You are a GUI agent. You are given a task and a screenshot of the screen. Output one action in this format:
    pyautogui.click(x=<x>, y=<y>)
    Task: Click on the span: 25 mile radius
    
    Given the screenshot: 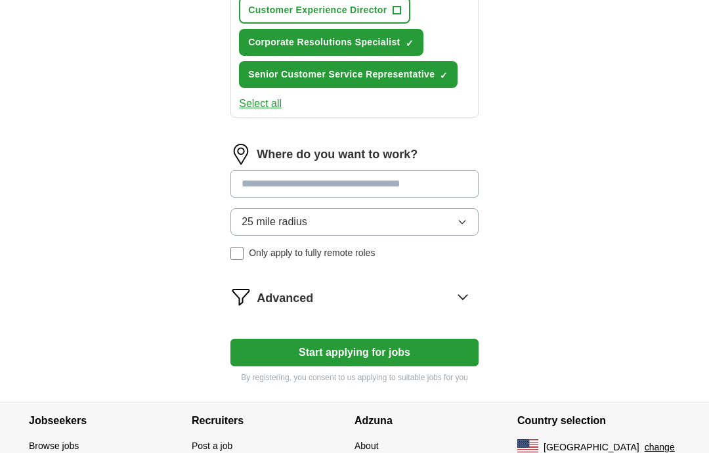 What is the action you would take?
    pyautogui.click(x=274, y=222)
    